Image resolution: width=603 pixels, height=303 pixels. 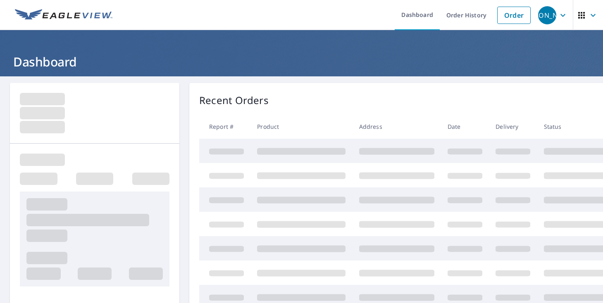 I want to click on p: Recent Orders, so click(x=234, y=100).